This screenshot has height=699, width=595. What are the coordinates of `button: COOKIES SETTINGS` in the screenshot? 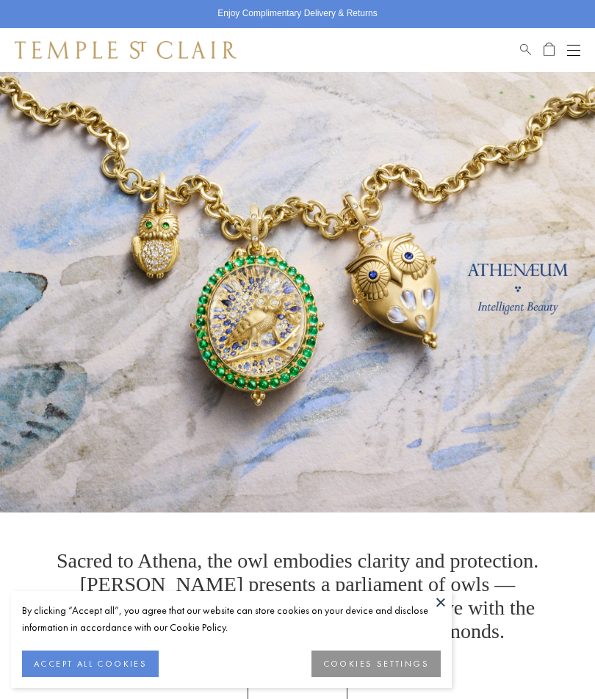 It's located at (376, 664).